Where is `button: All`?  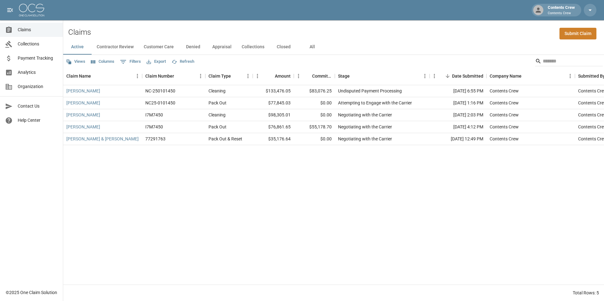
button: All is located at coordinates (312, 47).